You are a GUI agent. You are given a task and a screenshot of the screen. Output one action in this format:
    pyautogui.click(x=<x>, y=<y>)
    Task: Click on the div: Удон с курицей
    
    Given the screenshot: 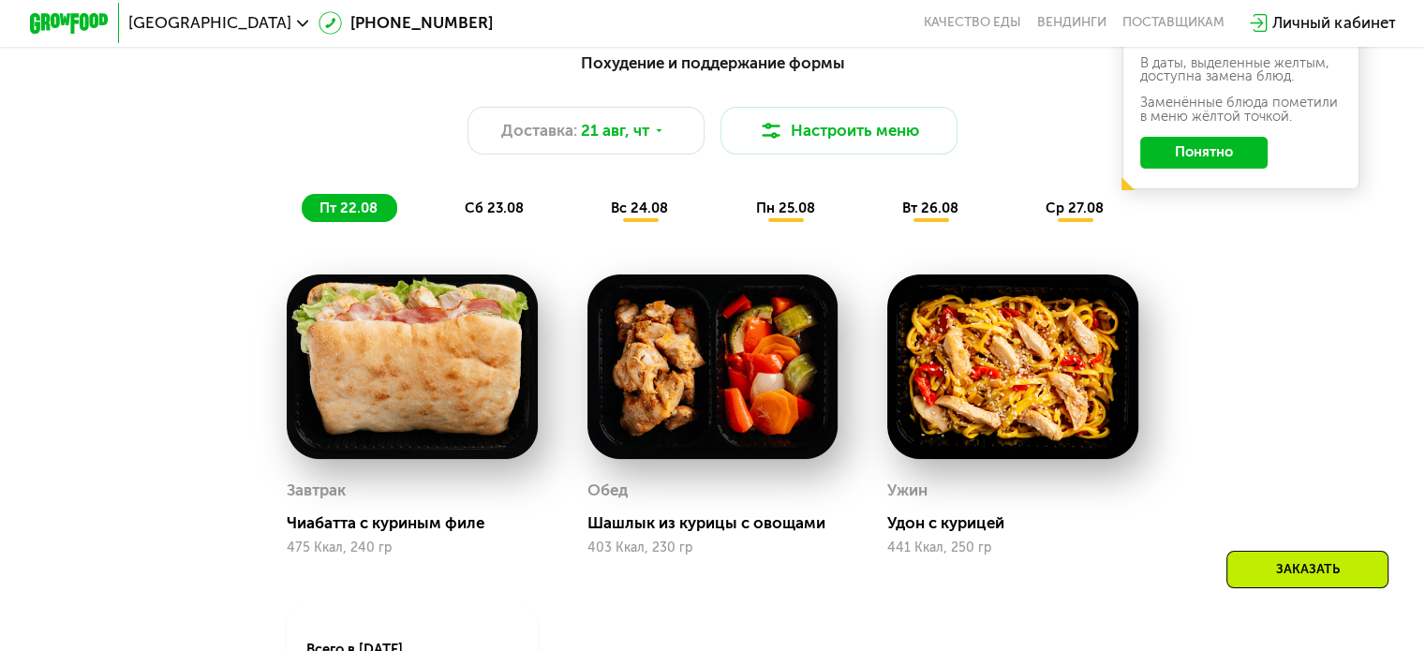 What is the action you would take?
    pyautogui.click(x=1020, y=523)
    